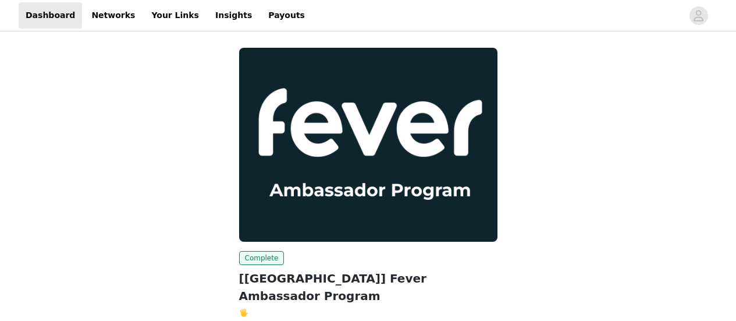 The height and width of the screenshot is (321, 736). I want to click on span: Complete, so click(262, 258).